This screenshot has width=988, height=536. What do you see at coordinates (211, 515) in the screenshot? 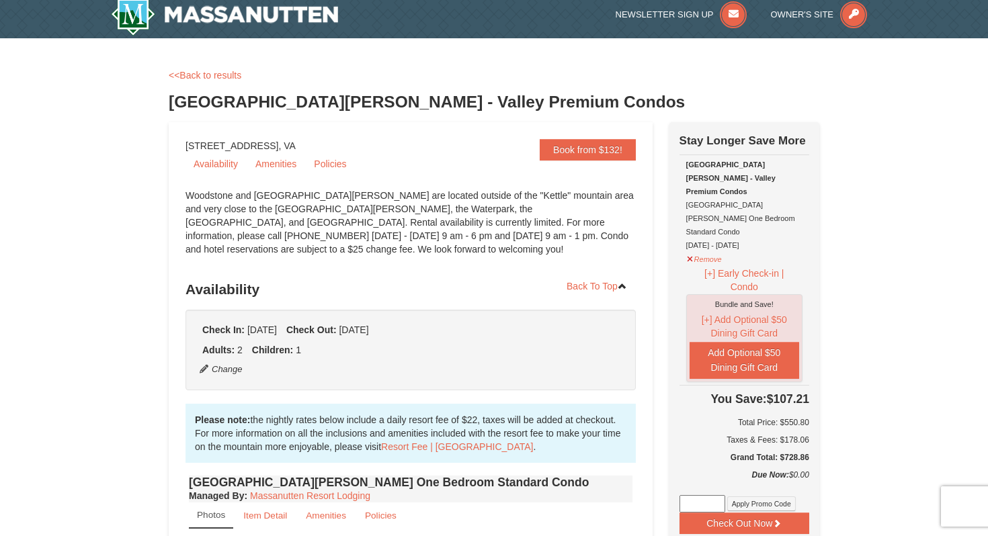
I see `small: Photos` at bounding box center [211, 515].